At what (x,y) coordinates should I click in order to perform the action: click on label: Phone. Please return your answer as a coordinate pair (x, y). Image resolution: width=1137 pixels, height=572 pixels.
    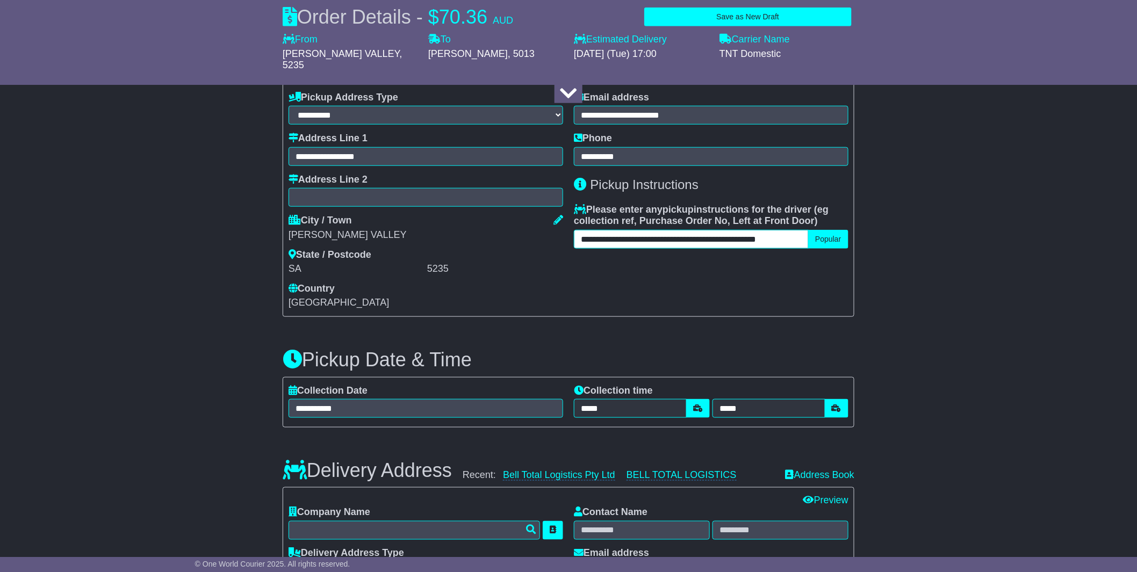
    Looking at the image, I should click on (593, 139).